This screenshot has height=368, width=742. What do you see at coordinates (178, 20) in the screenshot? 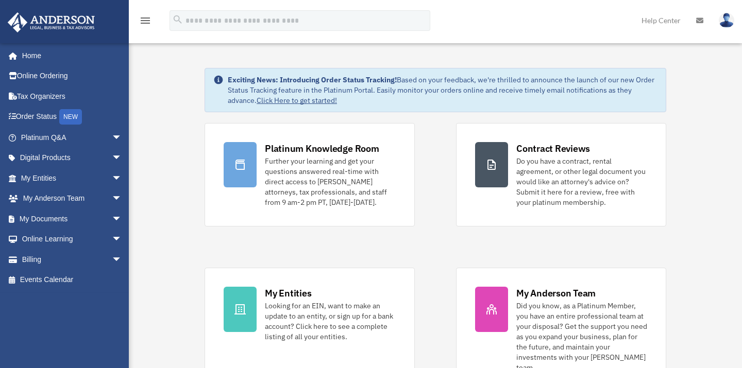
I see `i: search` at bounding box center [178, 20].